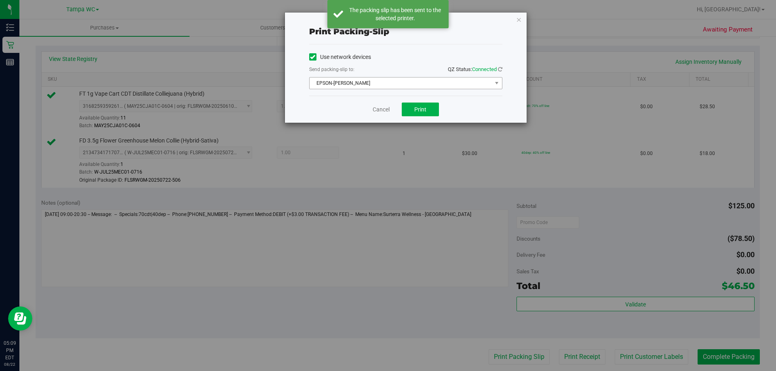 This screenshot has width=776, height=371. Describe the element at coordinates (340, 57) in the screenshot. I see `label: Use network devices` at that location.